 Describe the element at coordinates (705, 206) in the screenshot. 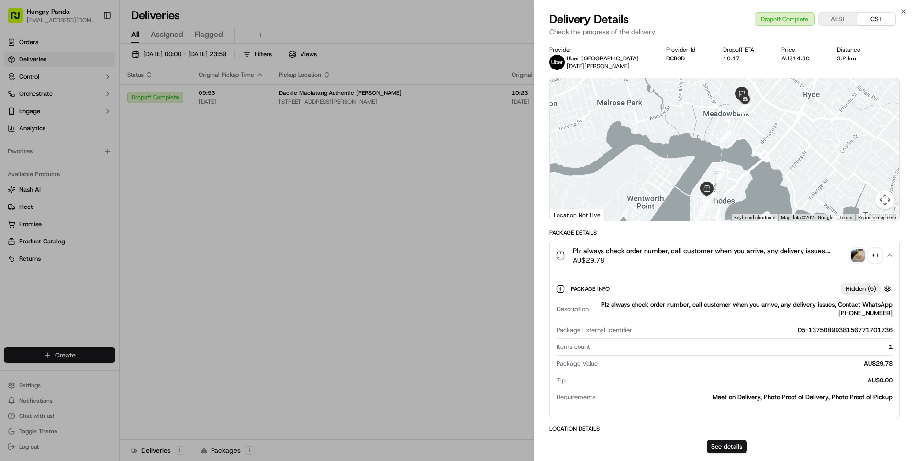

I see `div: 6` at that location.